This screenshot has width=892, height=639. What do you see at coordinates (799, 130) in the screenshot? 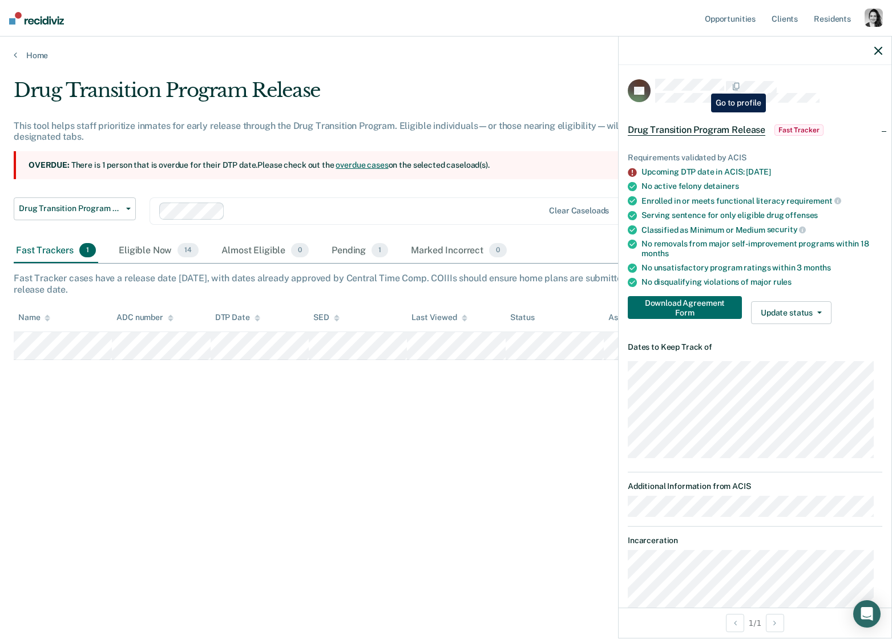
I see `span: Fast Tracker` at bounding box center [799, 130].